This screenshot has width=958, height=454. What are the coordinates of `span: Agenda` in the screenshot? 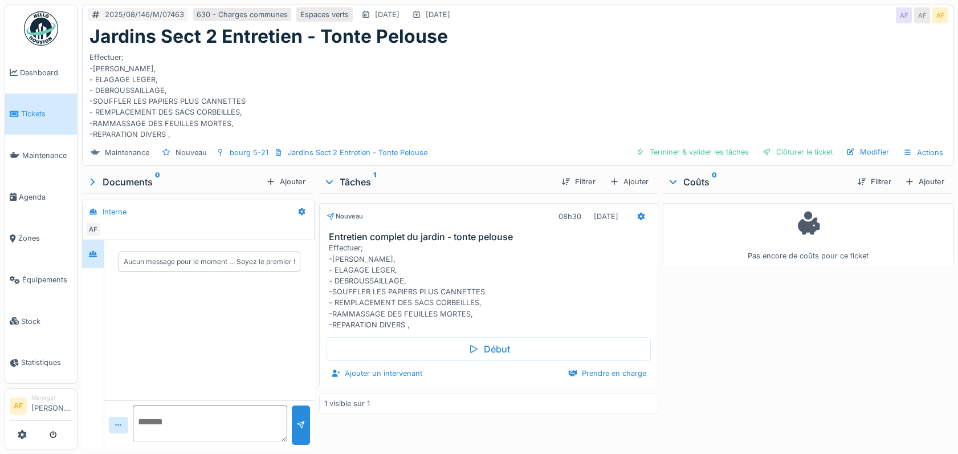 It's located at (46, 197).